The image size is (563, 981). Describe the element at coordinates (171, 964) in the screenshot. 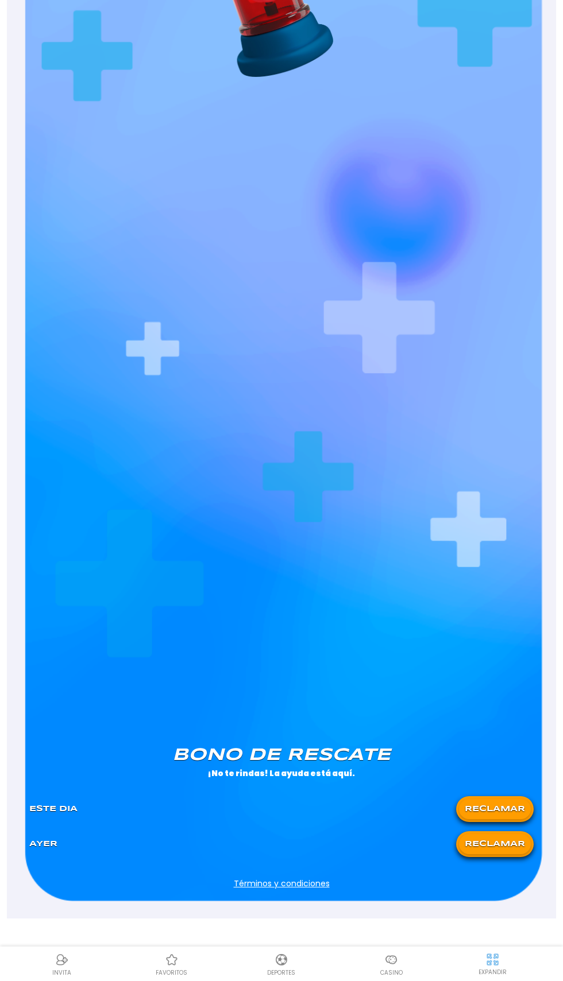

I see `a: Casino FavoritosCasino Favoritosfavoritos` at that location.